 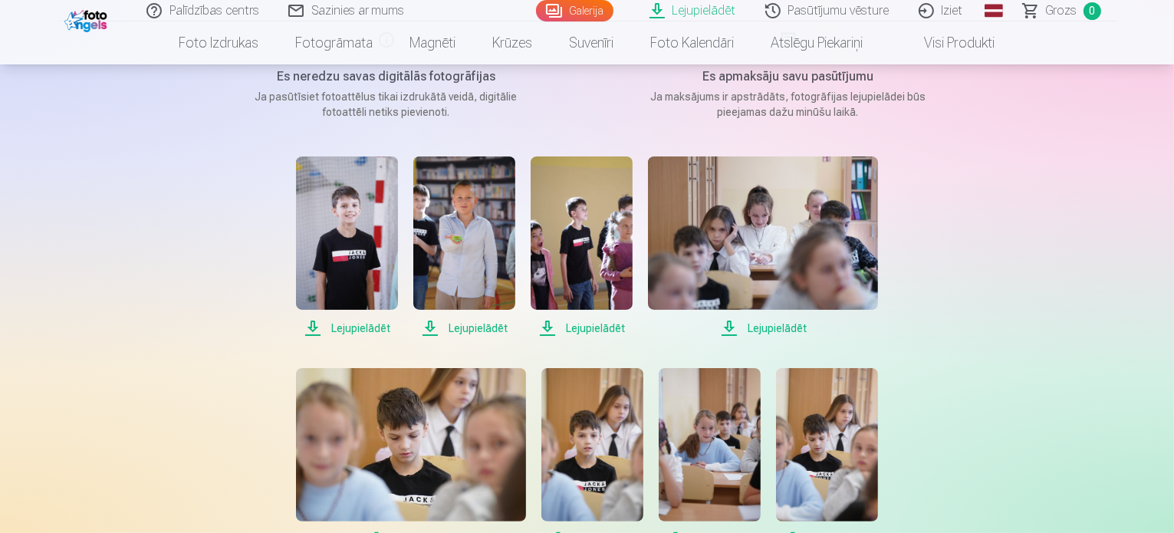 What do you see at coordinates (513, 43) in the screenshot?
I see `a: Krūzes` at bounding box center [513, 43].